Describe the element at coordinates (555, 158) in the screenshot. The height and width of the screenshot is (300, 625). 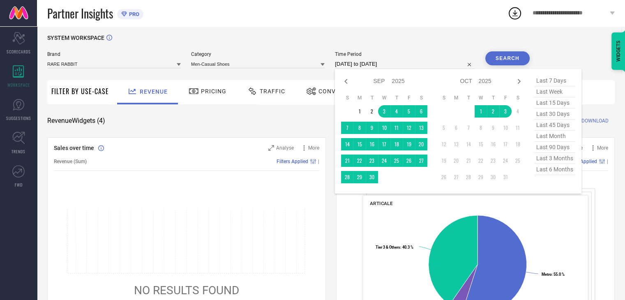
I see `span: last 3 months` at that location.